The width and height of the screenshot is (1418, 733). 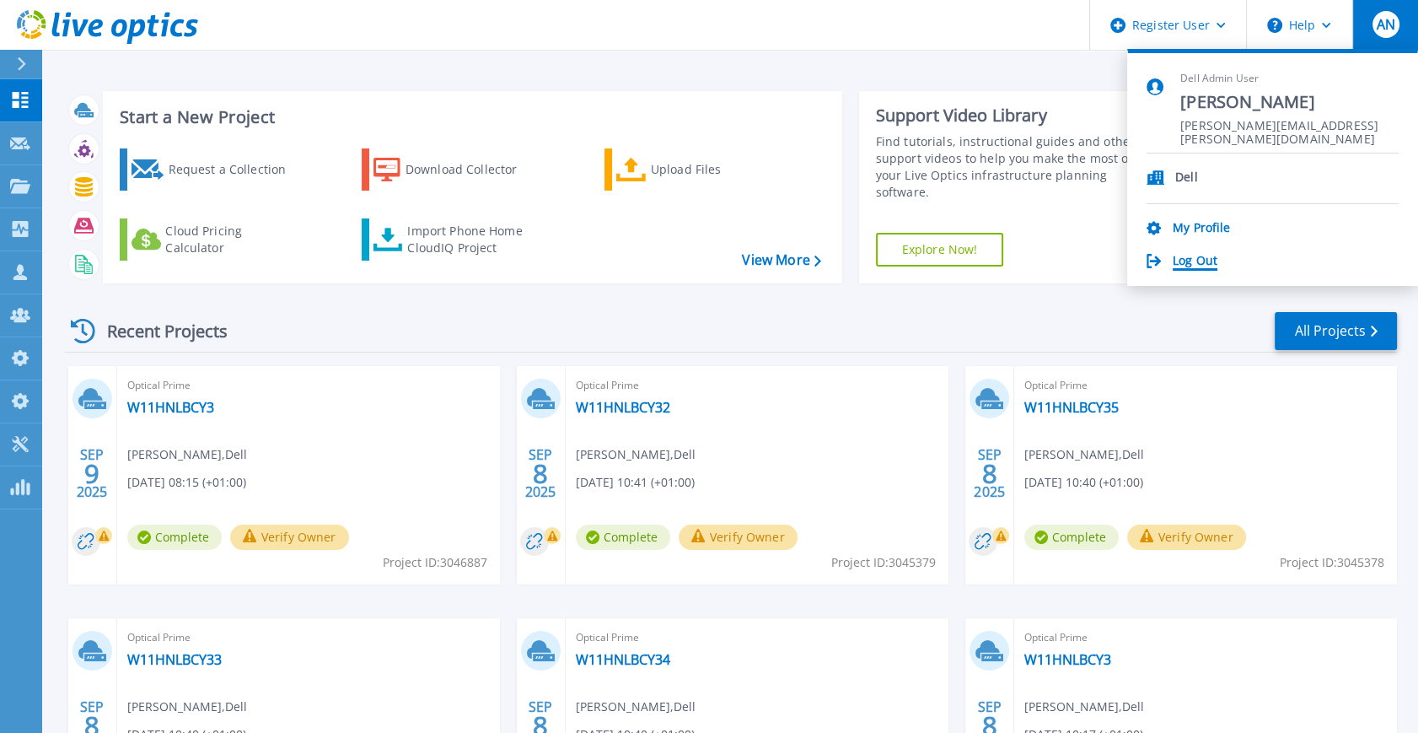 What do you see at coordinates (1195, 261) in the screenshot?
I see `a: Log Out` at bounding box center [1195, 261].